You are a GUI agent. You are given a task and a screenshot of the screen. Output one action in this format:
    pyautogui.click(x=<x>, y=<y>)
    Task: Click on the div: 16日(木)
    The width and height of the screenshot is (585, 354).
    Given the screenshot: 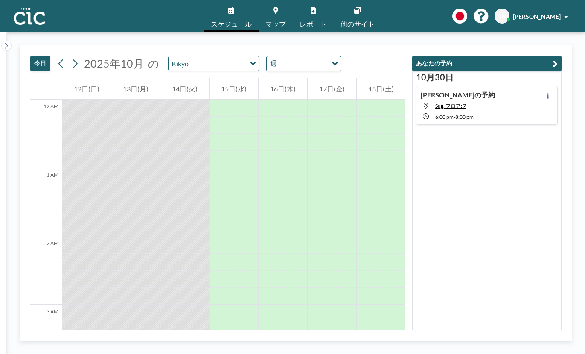 What is the action you would take?
    pyautogui.click(x=283, y=89)
    